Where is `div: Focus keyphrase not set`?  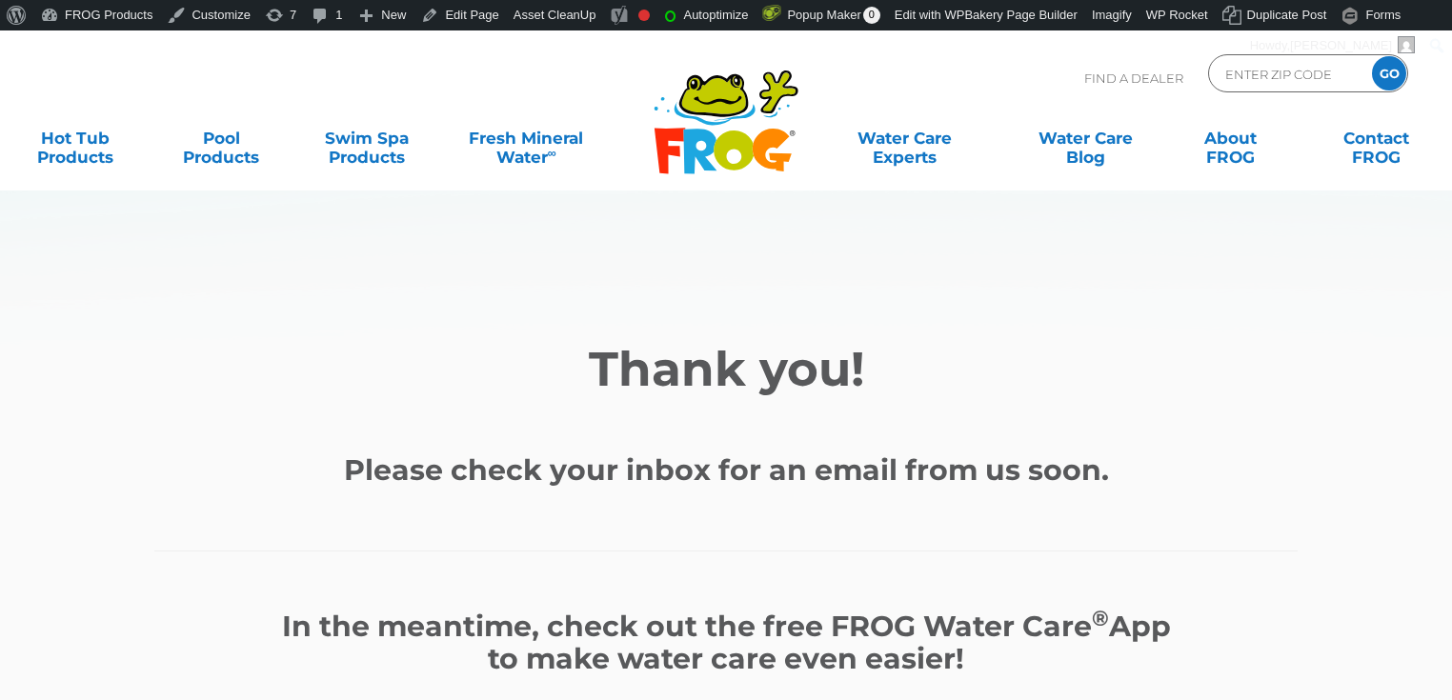
div: Focus keyphrase not set is located at coordinates (644, 15).